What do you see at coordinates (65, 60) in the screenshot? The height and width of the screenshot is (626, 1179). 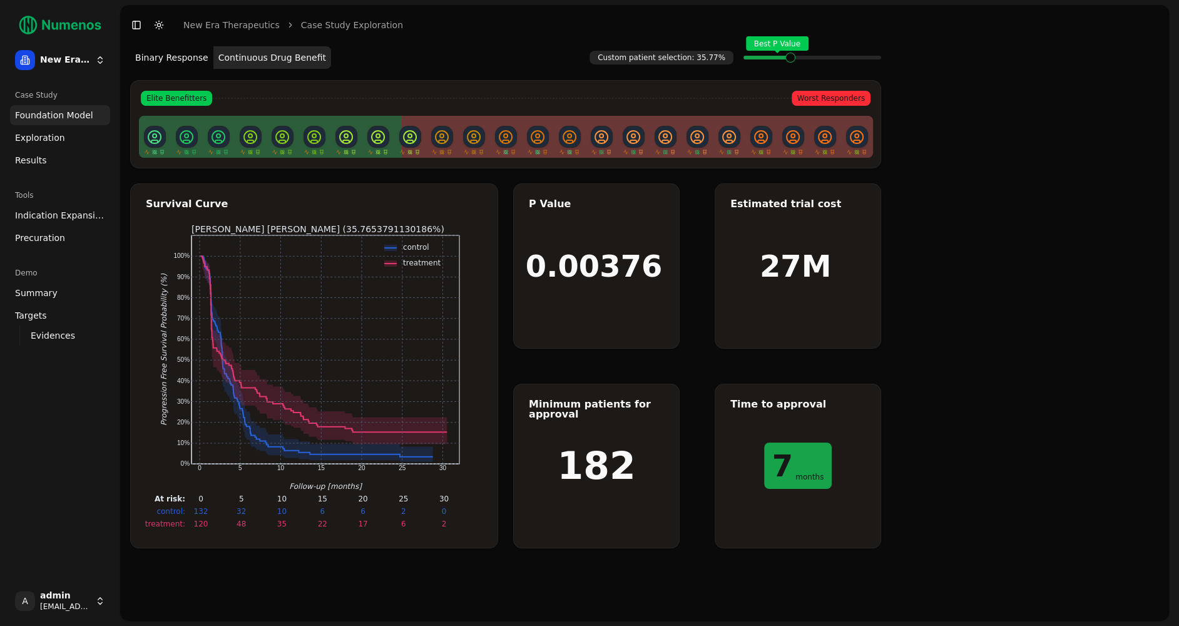 I see `span: New Era Therapeutics` at bounding box center [65, 60].